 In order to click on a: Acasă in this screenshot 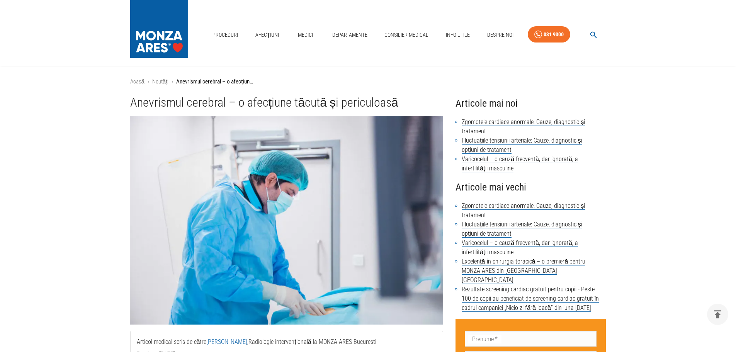, I will do `click(137, 82)`.